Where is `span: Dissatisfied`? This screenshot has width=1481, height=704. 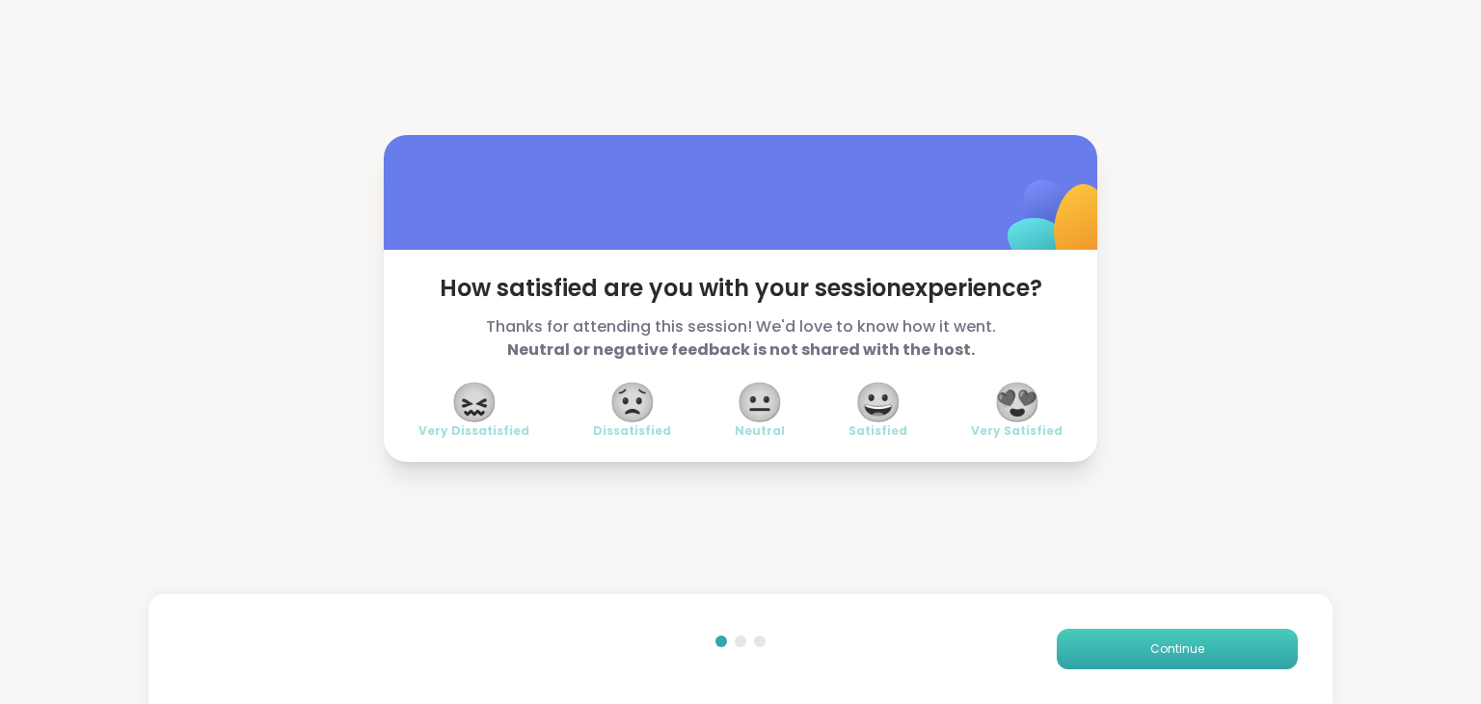
span: Dissatisfied is located at coordinates (631, 431).